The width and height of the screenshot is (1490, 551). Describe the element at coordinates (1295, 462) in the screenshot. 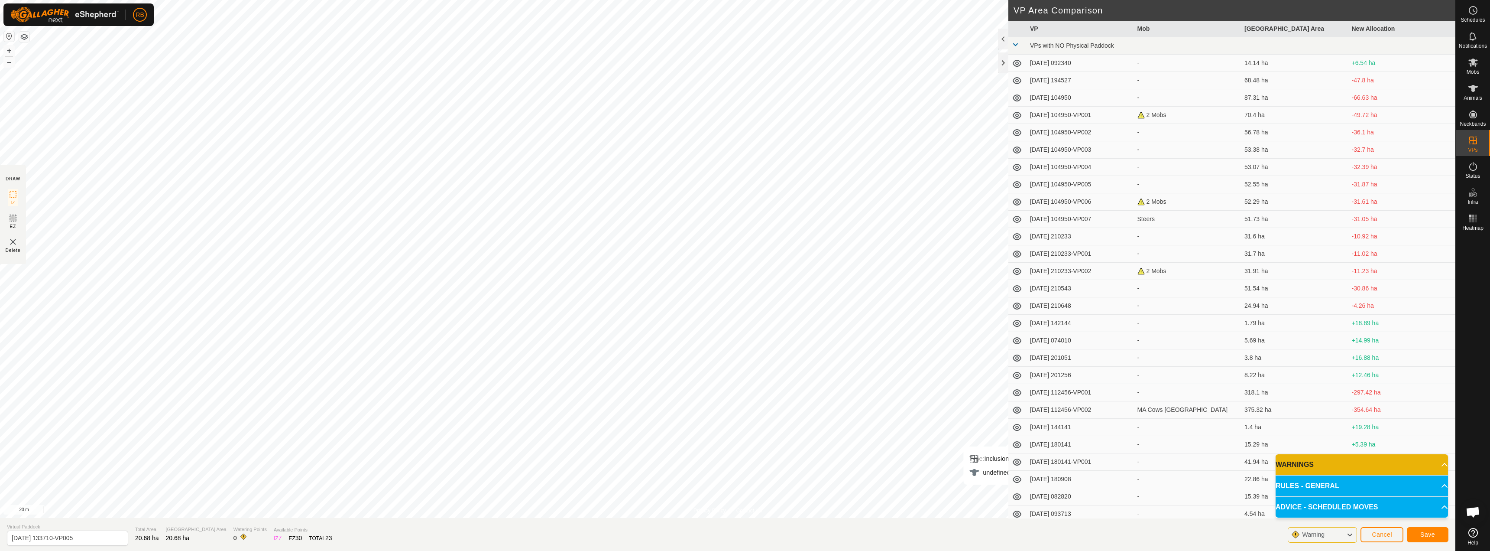

I see `td: 41.94 ha` at that location.